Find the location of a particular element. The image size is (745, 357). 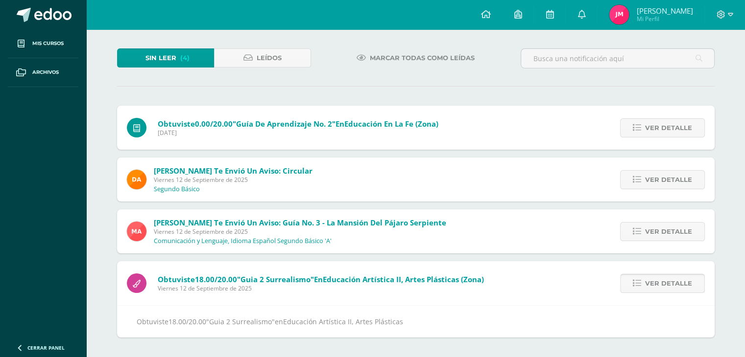

span: Cerrar panel is located at coordinates (46, 348).